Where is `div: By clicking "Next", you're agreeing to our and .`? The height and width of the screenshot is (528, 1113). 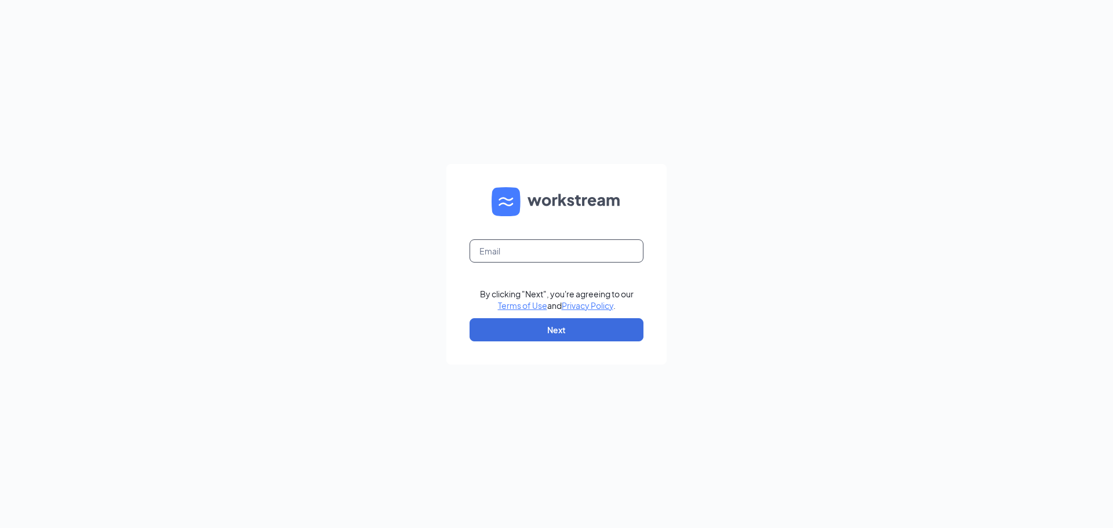
div: By clicking "Next", you're agreeing to our and . is located at coordinates (556, 300).